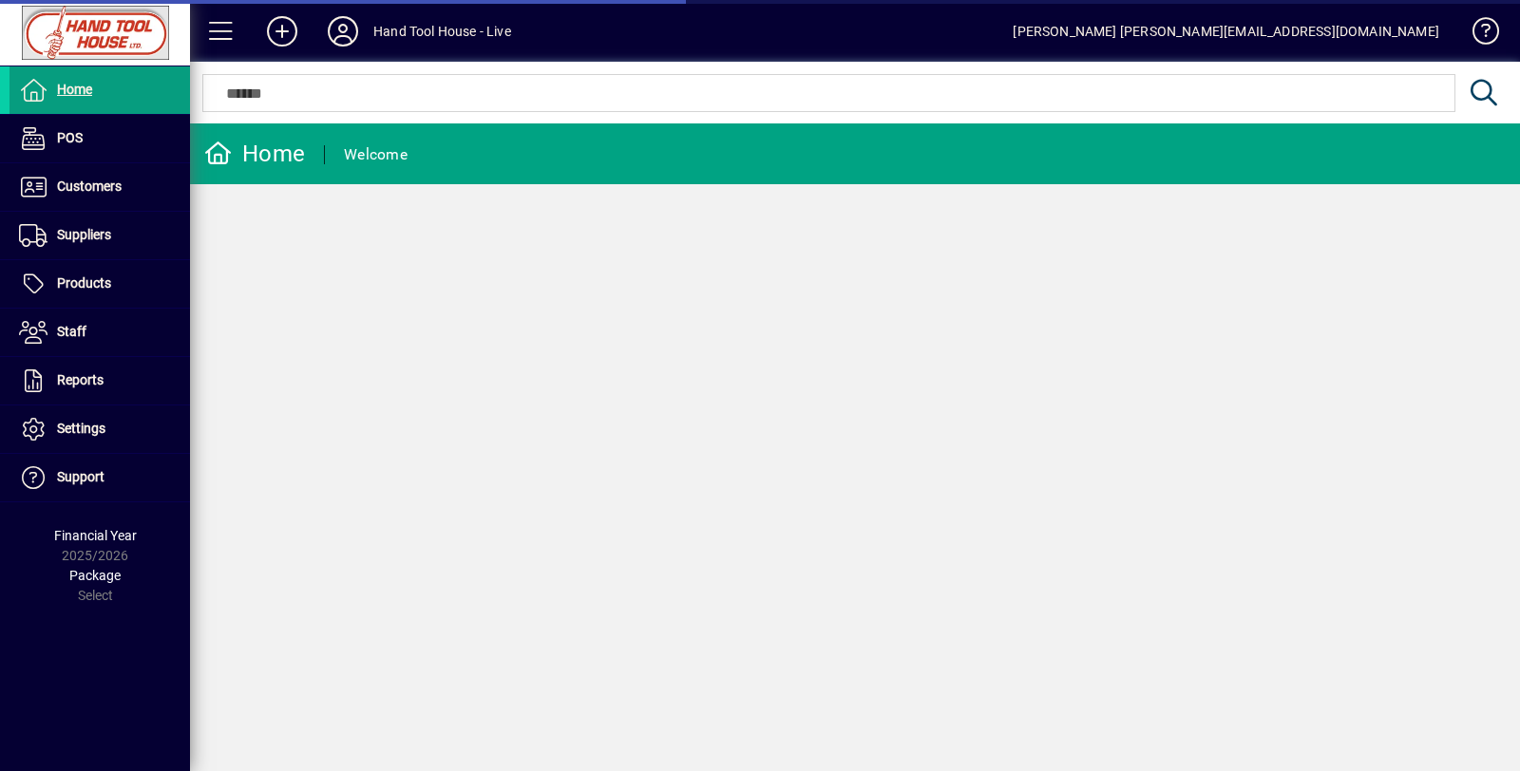 The image size is (1520, 771). Describe the element at coordinates (69, 138) in the screenshot. I see `span: POS` at that location.